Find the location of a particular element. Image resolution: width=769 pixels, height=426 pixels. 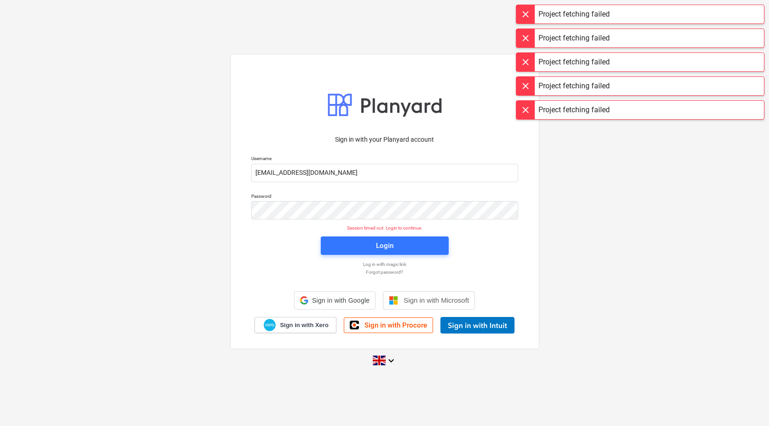

a: Sign in with Xero is located at coordinates (295, 325).